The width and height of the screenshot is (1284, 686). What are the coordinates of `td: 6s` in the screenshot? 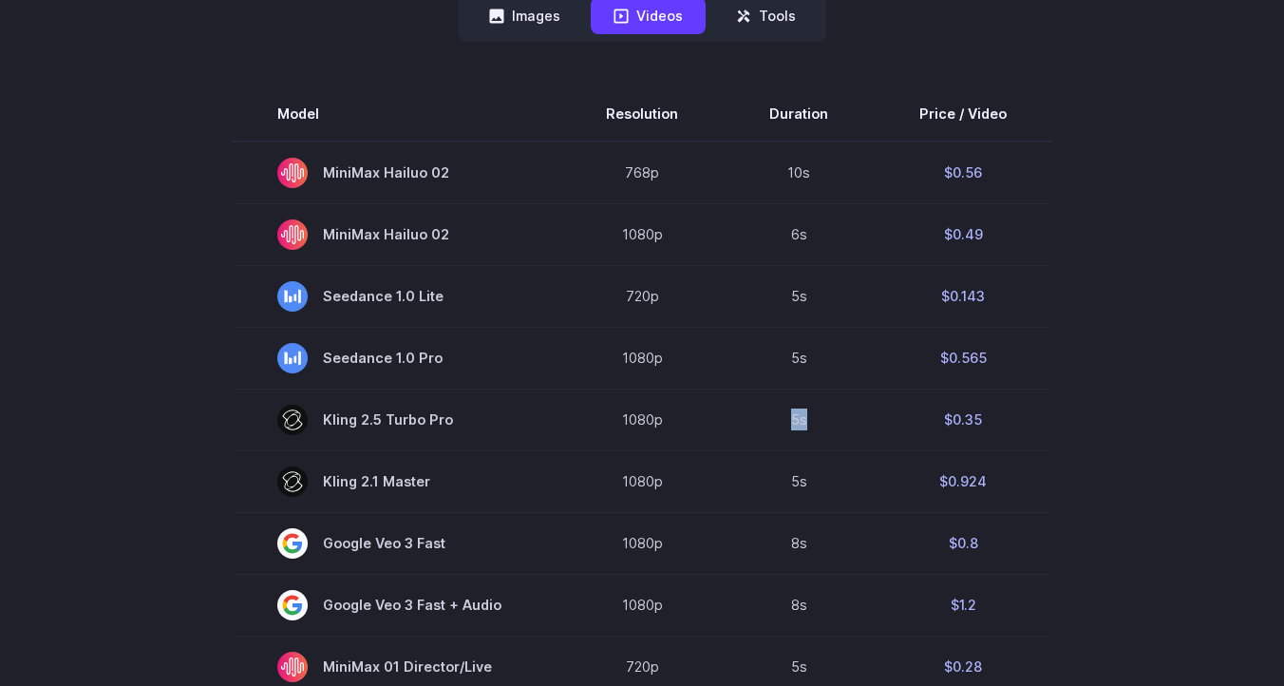 It's located at (799, 234).